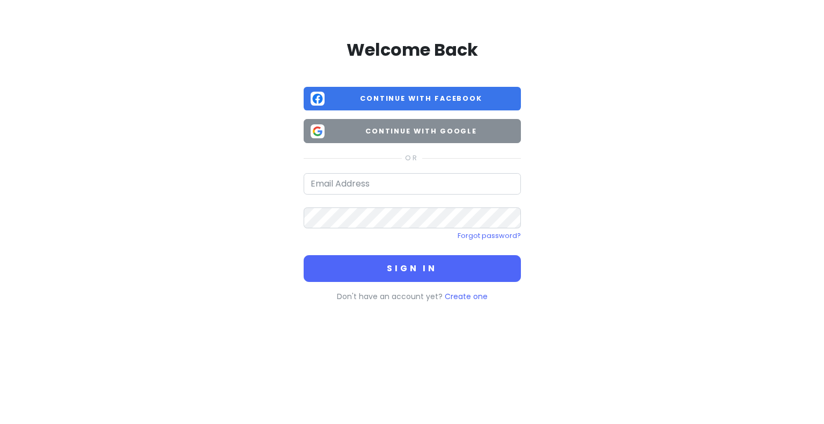  I want to click on button: Continue with Google, so click(412, 131).